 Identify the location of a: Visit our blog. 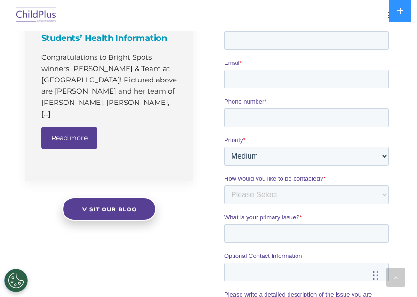
(109, 209).